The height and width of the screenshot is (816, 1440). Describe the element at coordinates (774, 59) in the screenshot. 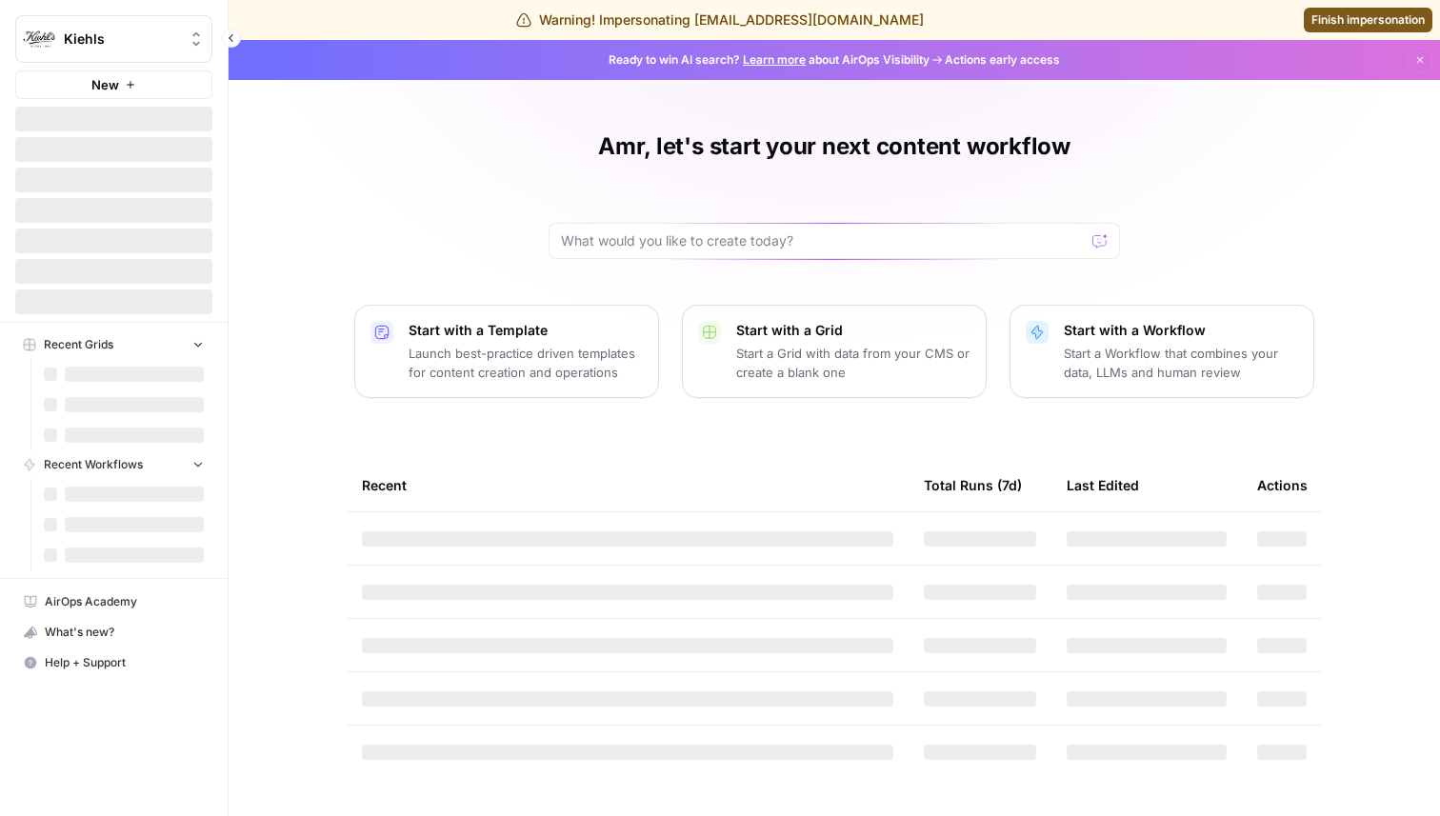

I see `a: Learn more` at that location.